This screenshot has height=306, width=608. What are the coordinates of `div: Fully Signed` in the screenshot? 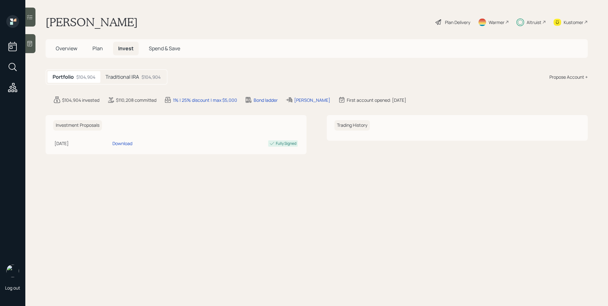 It's located at (286, 144).